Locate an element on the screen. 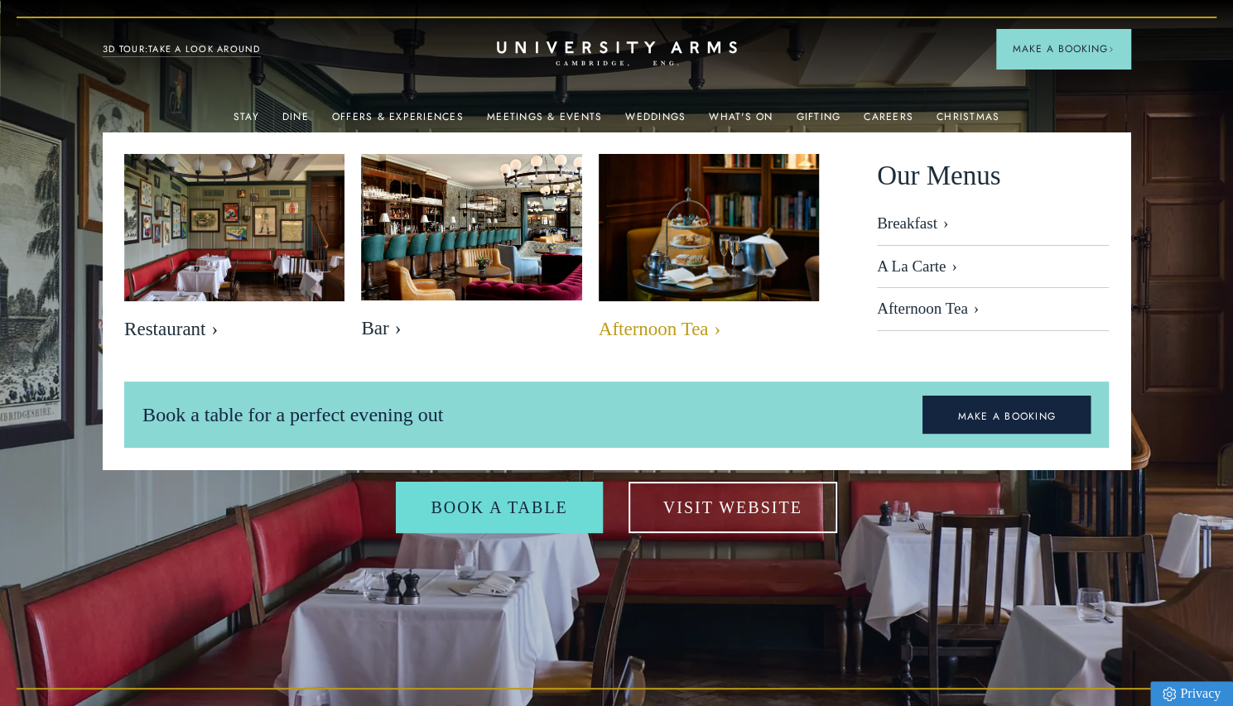 This screenshot has width=1233, height=706. a: Gifting is located at coordinates (818, 122).